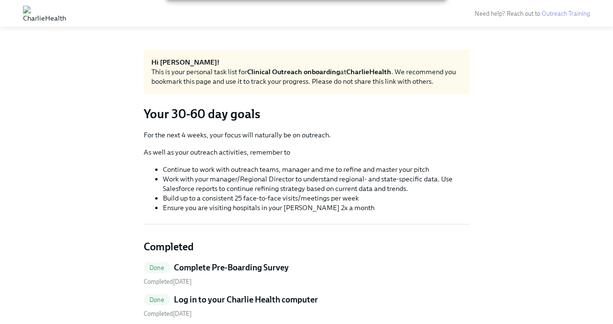 Image resolution: width=613 pixels, height=324 pixels. Describe the element at coordinates (306, 152) in the screenshot. I see `p: As well as your outreach activities, remember to` at that location.